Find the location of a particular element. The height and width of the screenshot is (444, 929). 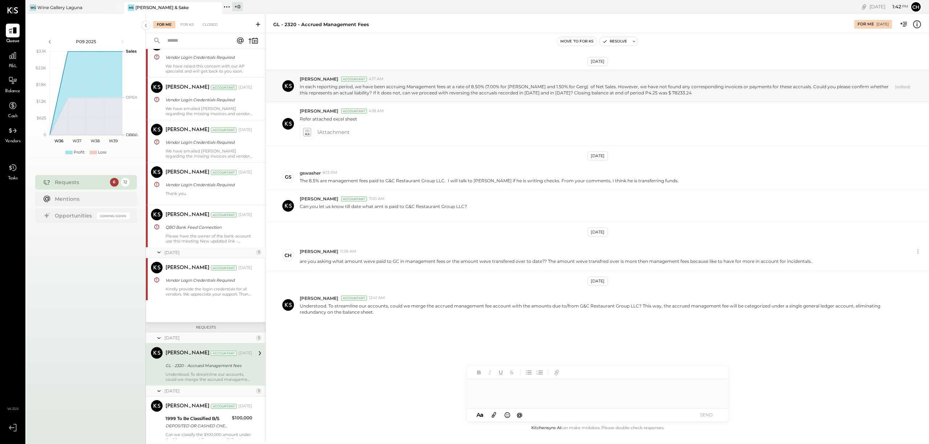

text: OPEX is located at coordinates (132, 97).